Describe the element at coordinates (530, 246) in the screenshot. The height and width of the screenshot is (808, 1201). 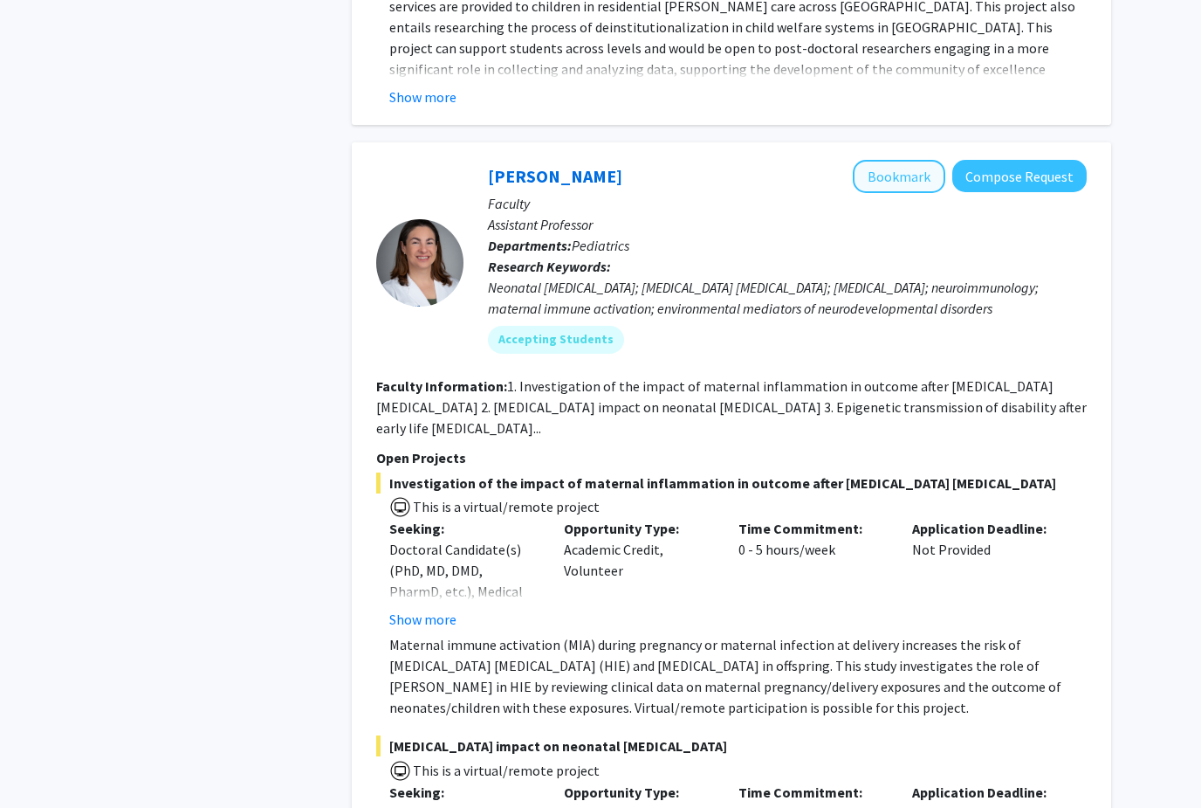
I see `b: Departments:` at that location.